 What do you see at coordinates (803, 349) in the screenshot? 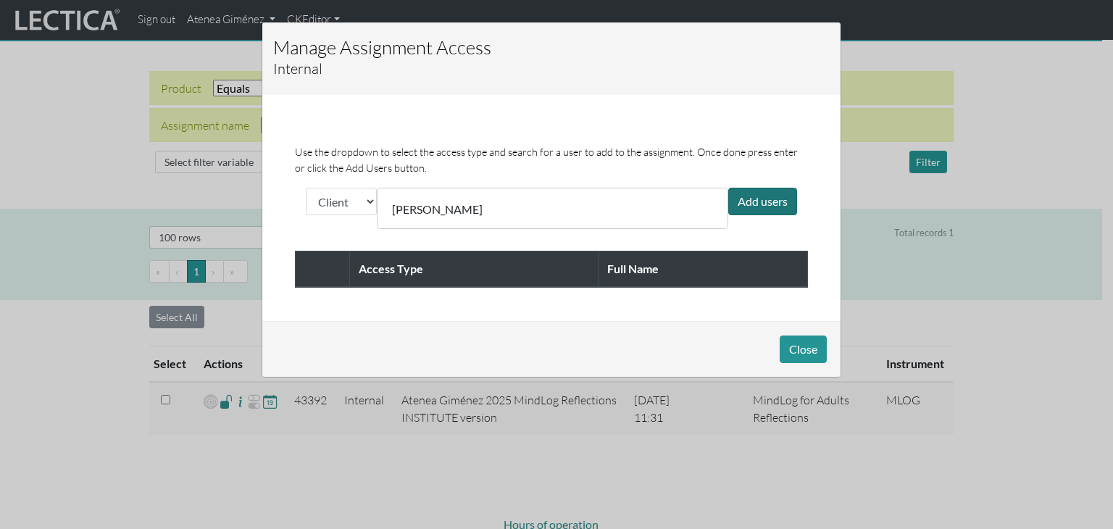
I see `button: Close` at bounding box center [803, 349].